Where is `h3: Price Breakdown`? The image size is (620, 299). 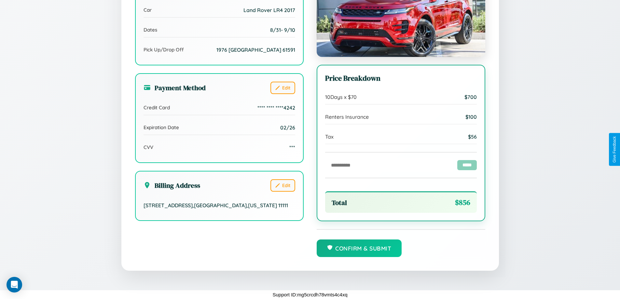 h3: Price Breakdown is located at coordinates (401, 78).